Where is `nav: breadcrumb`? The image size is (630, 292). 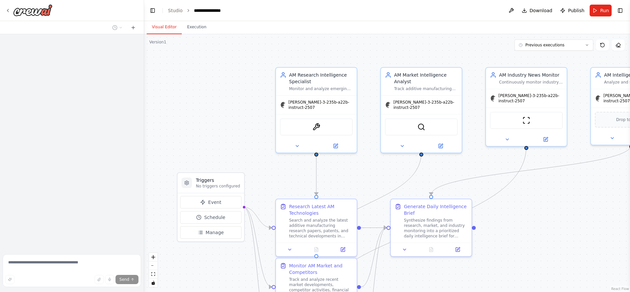 nav: breadcrumb is located at coordinates (194, 11).